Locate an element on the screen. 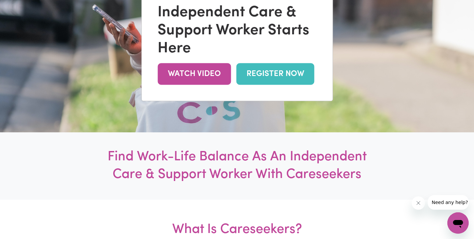 The image size is (474, 239). a: REGISTER NOW is located at coordinates (275, 74).